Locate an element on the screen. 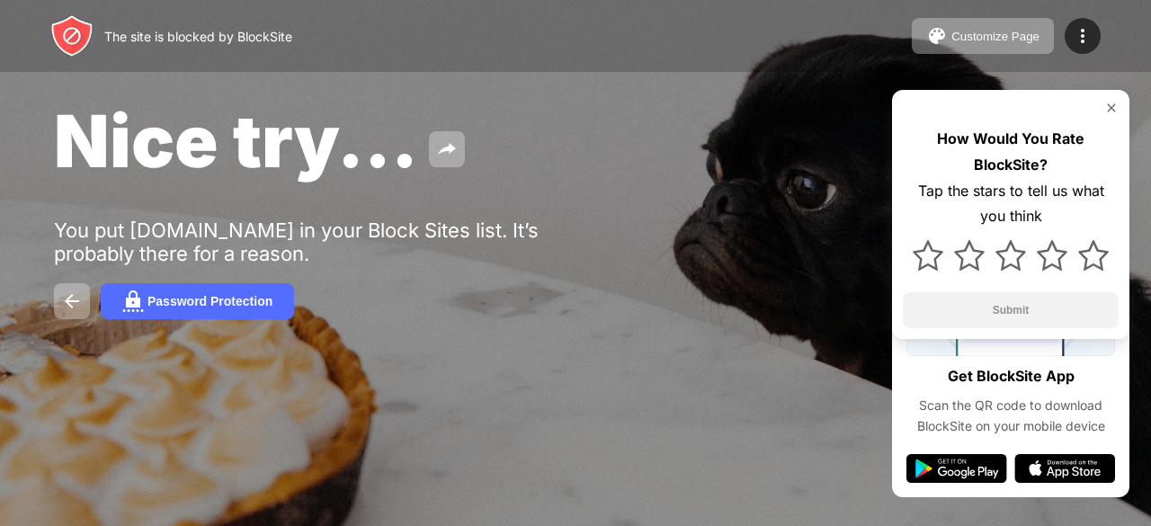 This screenshot has width=1151, height=526. div: Tap the stars to tell us what you think is located at coordinates (1011, 204).